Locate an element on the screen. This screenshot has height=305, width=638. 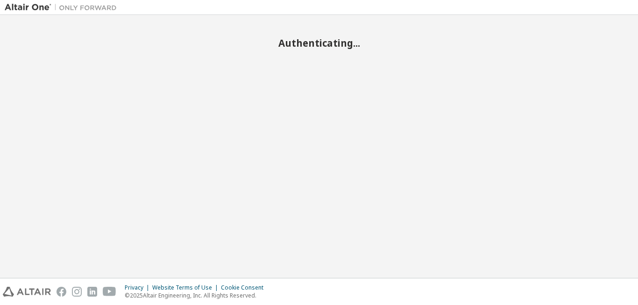
img: altair_logo.svg is located at coordinates (27, 291).